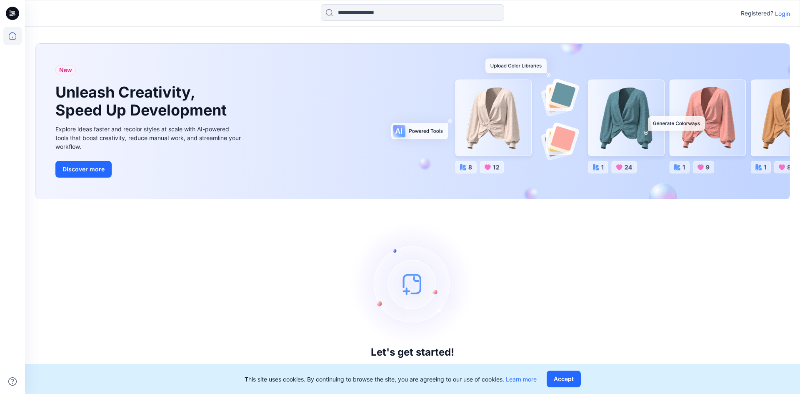 The width and height of the screenshot is (800, 394). Describe the element at coordinates (83, 169) in the screenshot. I see `button: Discover more` at that location.